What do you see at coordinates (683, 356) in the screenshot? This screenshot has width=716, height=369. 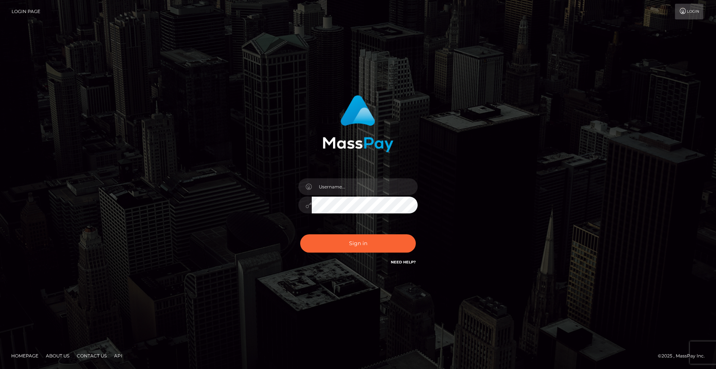 I see `div: © 2025 , MassPay Inc.` at bounding box center [683, 356].